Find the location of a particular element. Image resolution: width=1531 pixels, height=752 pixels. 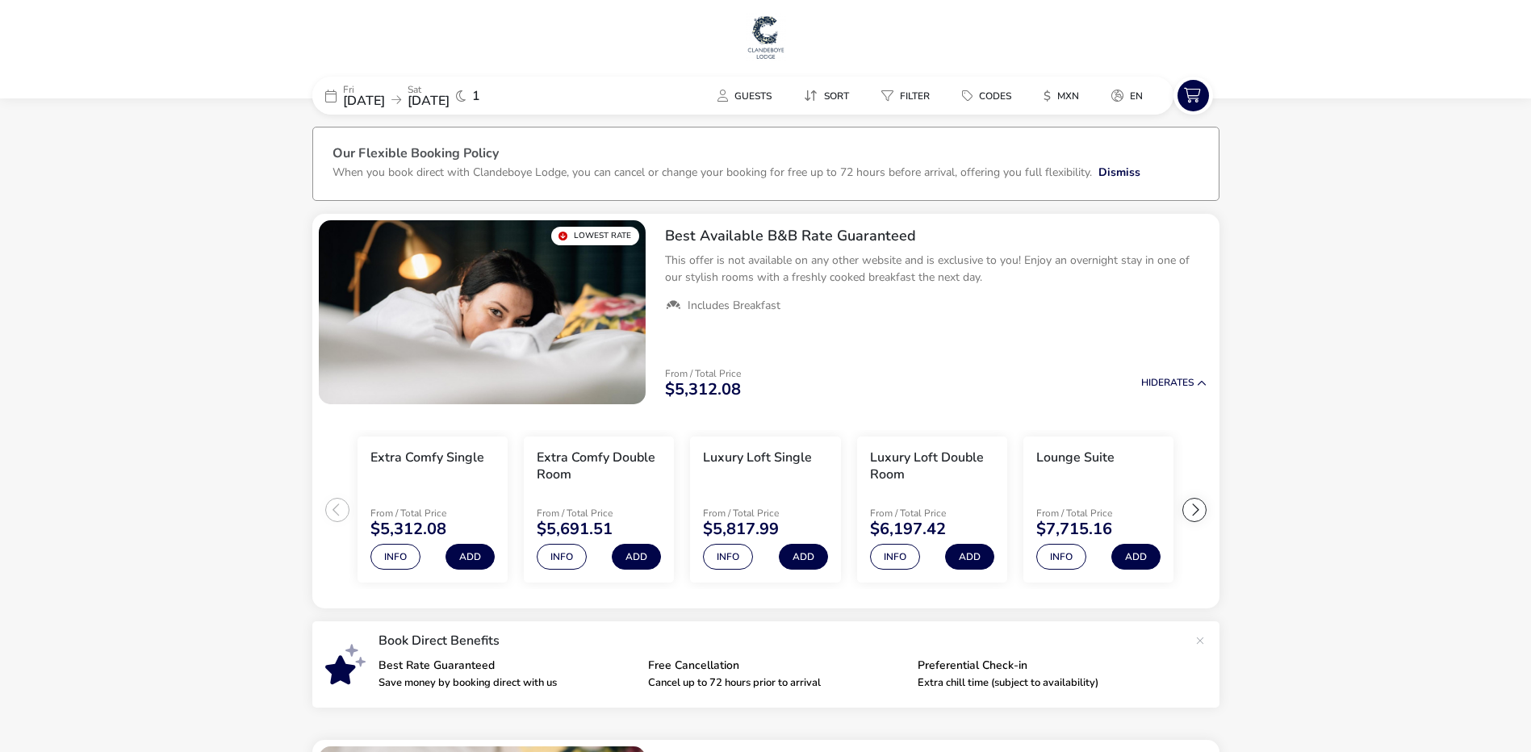

button: Dismiss is located at coordinates (1119, 172).